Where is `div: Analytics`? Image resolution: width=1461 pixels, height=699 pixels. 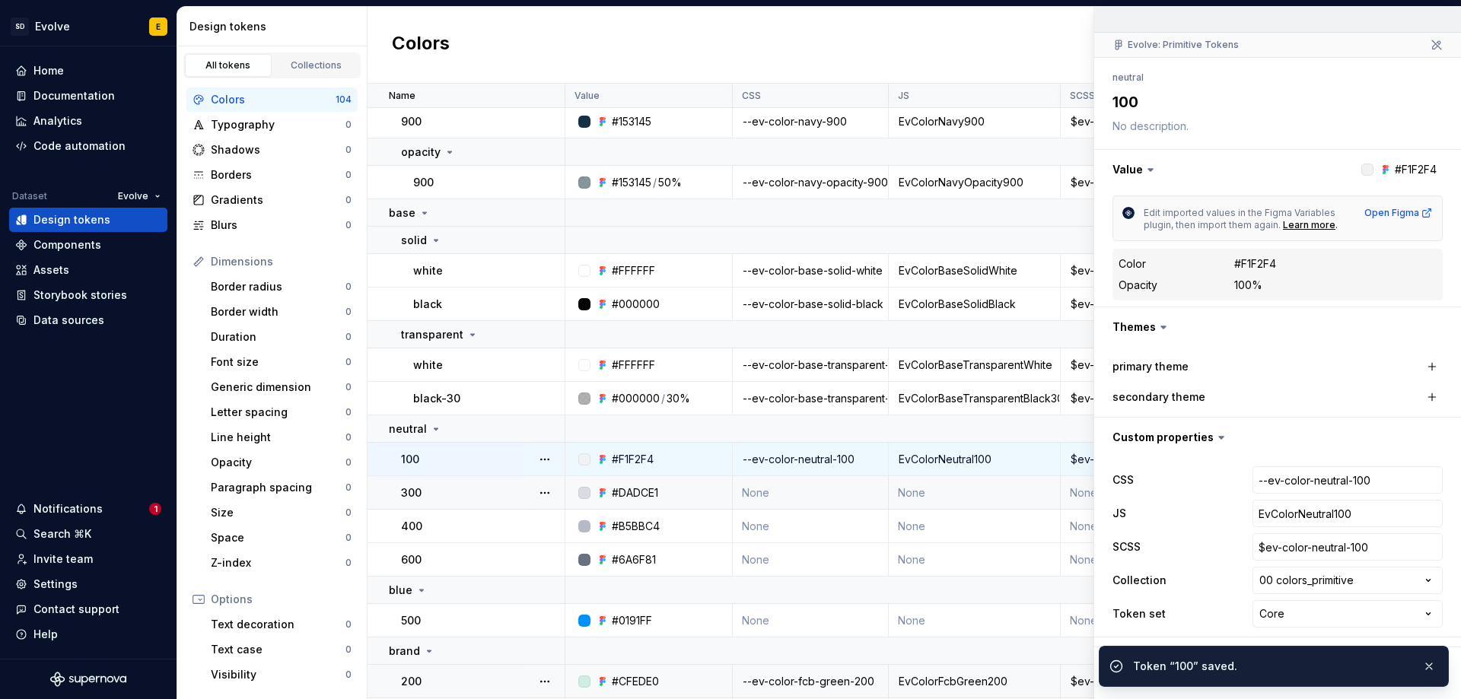 div: Analytics is located at coordinates (58, 121).